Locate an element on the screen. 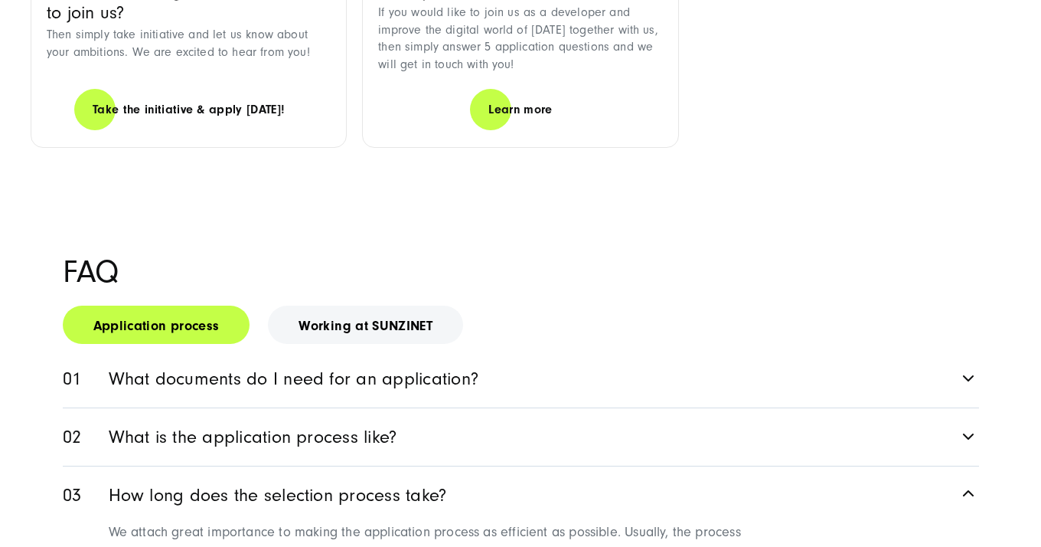 Image resolution: width=1041 pixels, height=547 pixels. p: Then simply take initiative and let us know about your ambitions. We are excited to hear from you! is located at coordinates (188, 43).